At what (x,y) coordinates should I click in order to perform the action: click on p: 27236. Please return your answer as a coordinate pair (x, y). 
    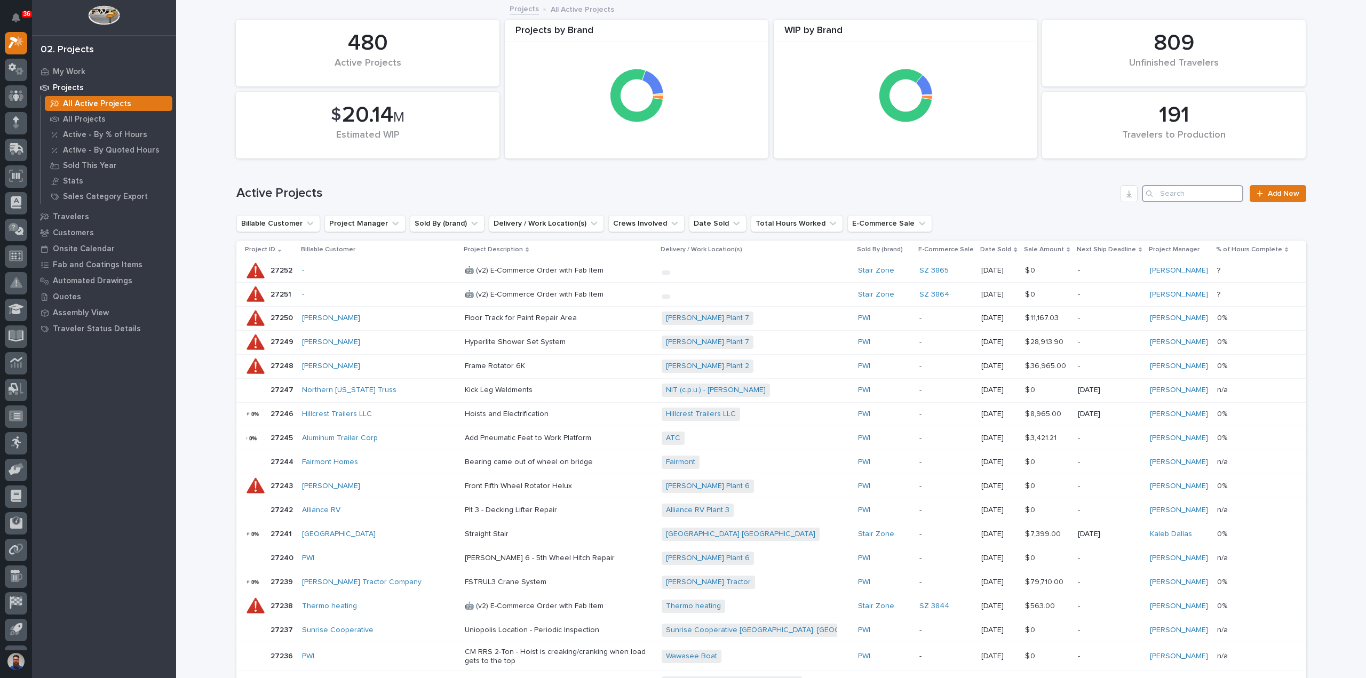
    Looking at the image, I should click on (283, 655).